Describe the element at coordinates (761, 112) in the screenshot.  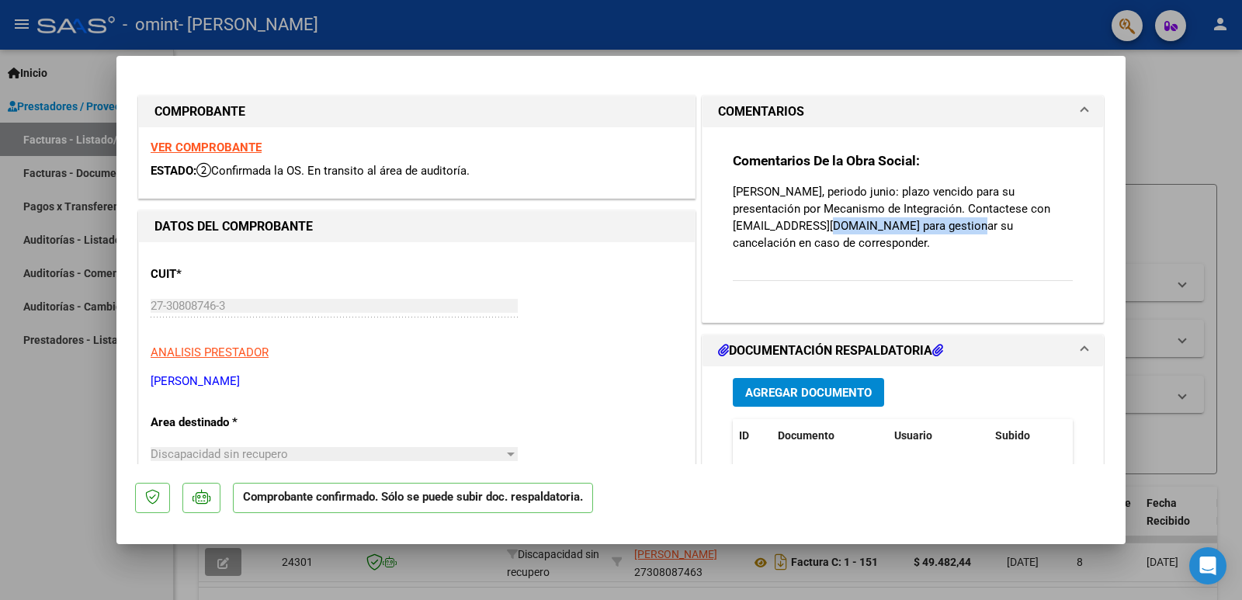
I see `h1: COMENTARIOS` at that location.